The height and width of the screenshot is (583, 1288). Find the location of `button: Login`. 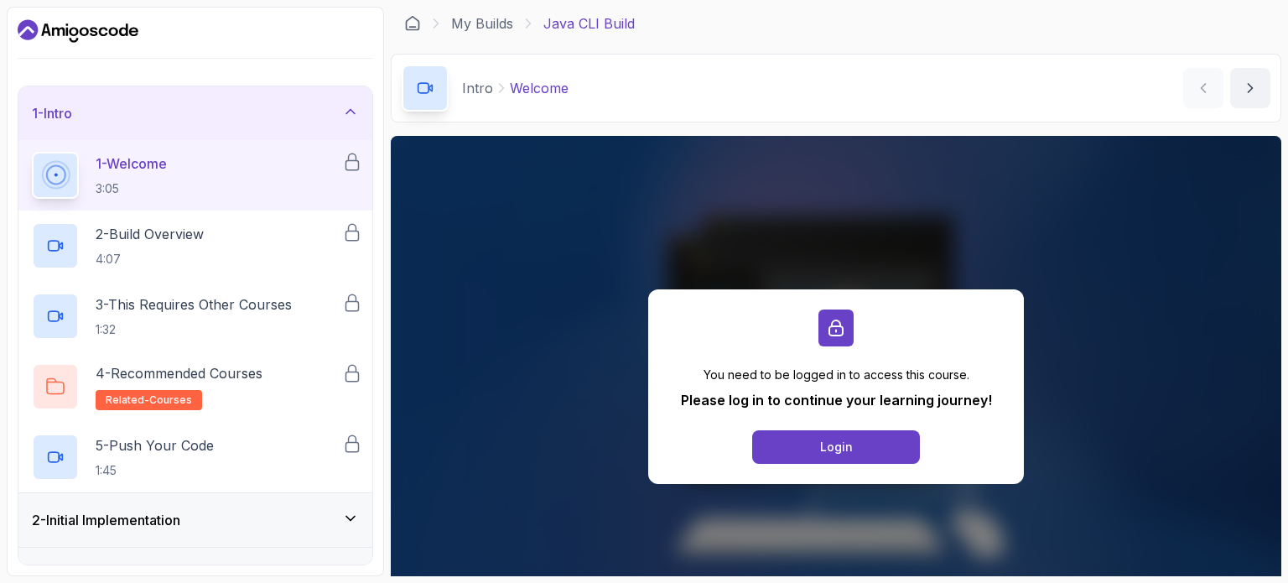

button: Login is located at coordinates (836, 447).